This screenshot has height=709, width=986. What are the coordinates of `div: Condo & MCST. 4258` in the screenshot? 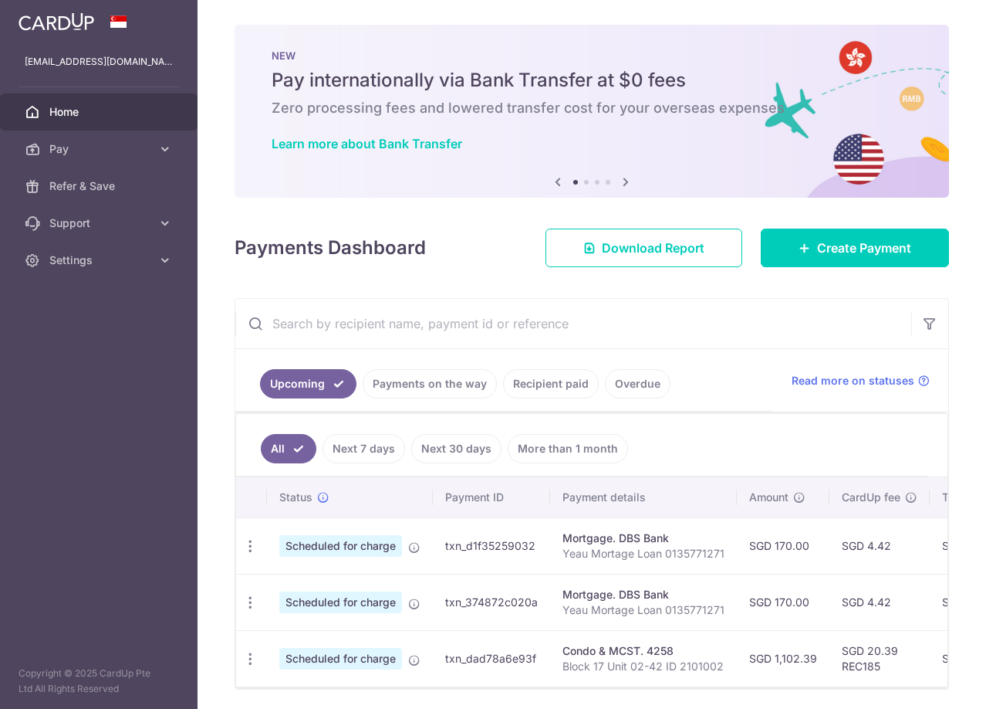 It's located at (644, 651).